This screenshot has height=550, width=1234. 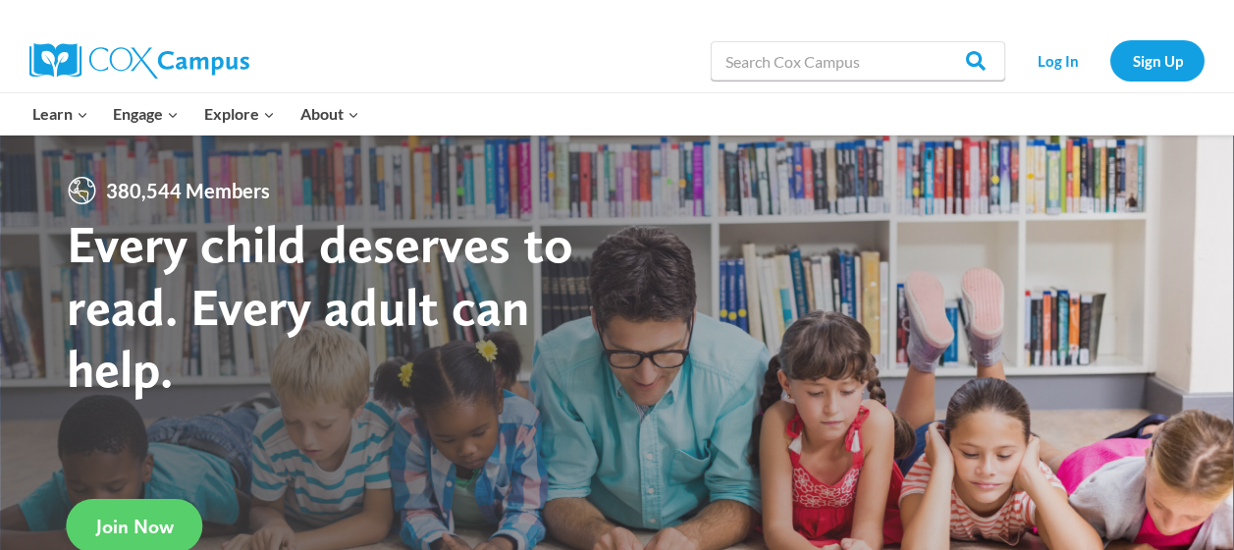 What do you see at coordinates (135, 526) in the screenshot?
I see `span: Join Now` at bounding box center [135, 526].